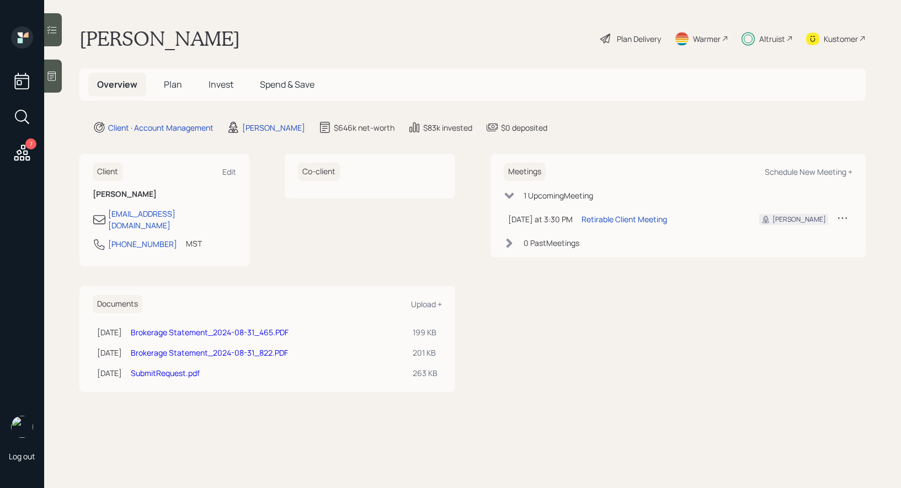 The height and width of the screenshot is (488, 901). I want to click on div: MST, so click(194, 243).